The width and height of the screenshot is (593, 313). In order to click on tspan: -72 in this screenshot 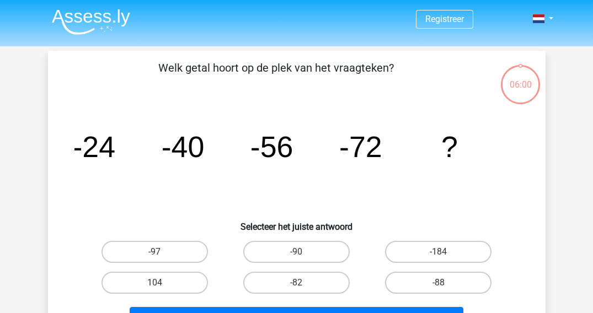, I will do `click(361, 147)`.